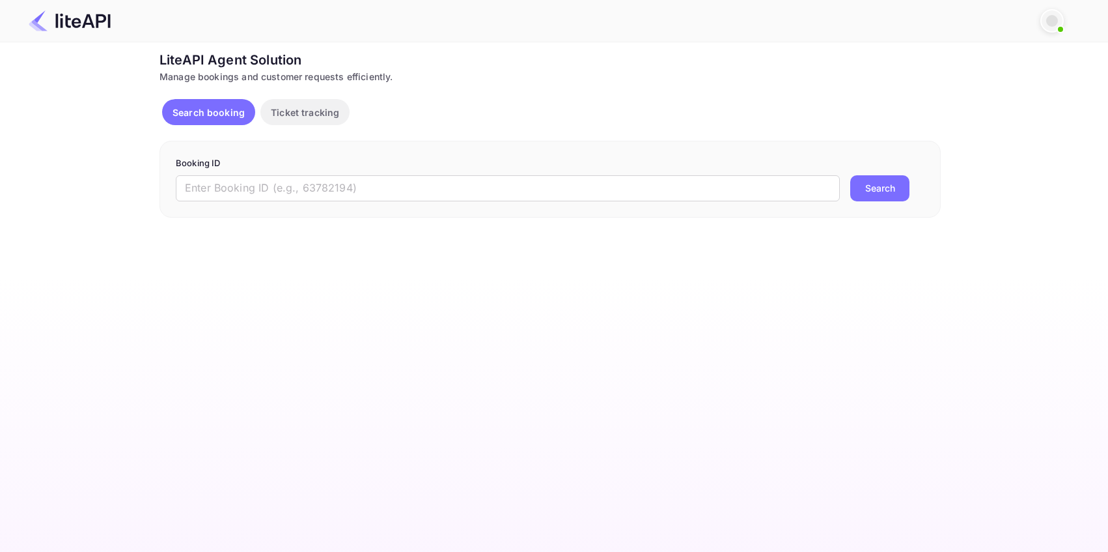 The height and width of the screenshot is (552, 1108). I want to click on div: LiteAPI Agent Solution, so click(550, 60).